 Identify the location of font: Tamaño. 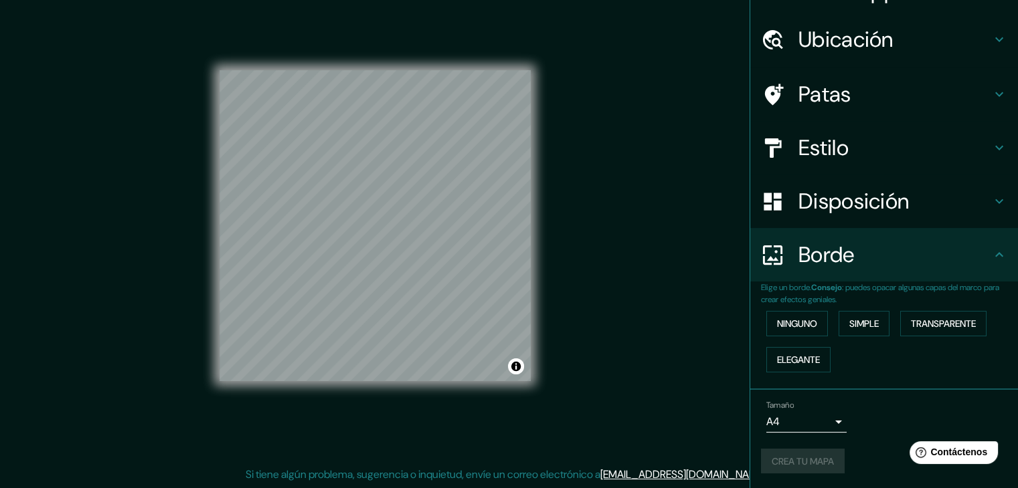
(779, 405).